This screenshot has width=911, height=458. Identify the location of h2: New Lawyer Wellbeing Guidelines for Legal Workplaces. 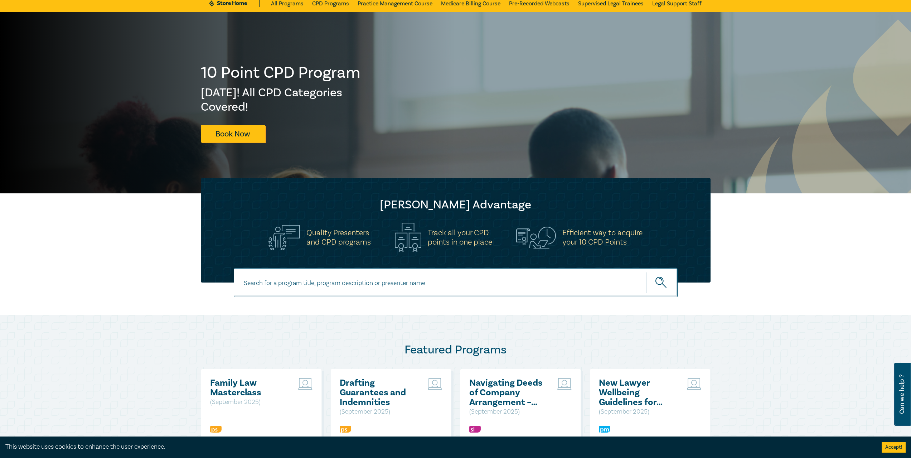
(637, 392).